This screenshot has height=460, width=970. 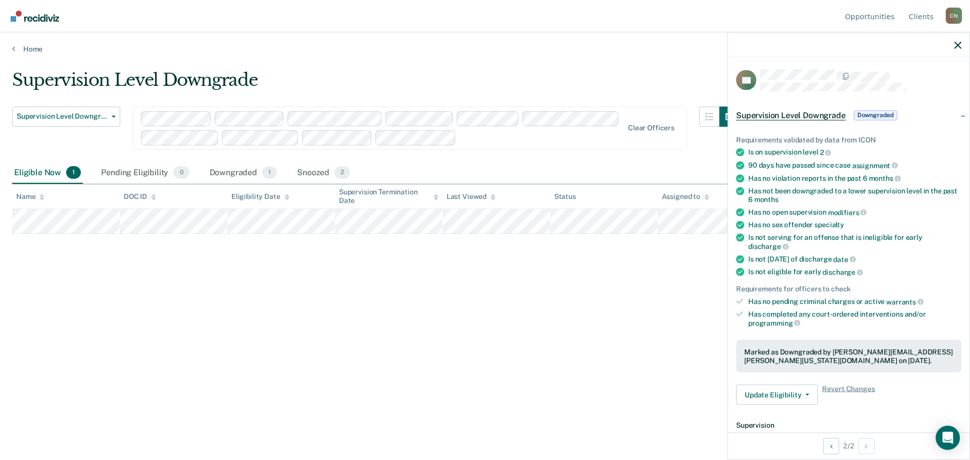 I want to click on div: Snoozed, so click(x=323, y=173).